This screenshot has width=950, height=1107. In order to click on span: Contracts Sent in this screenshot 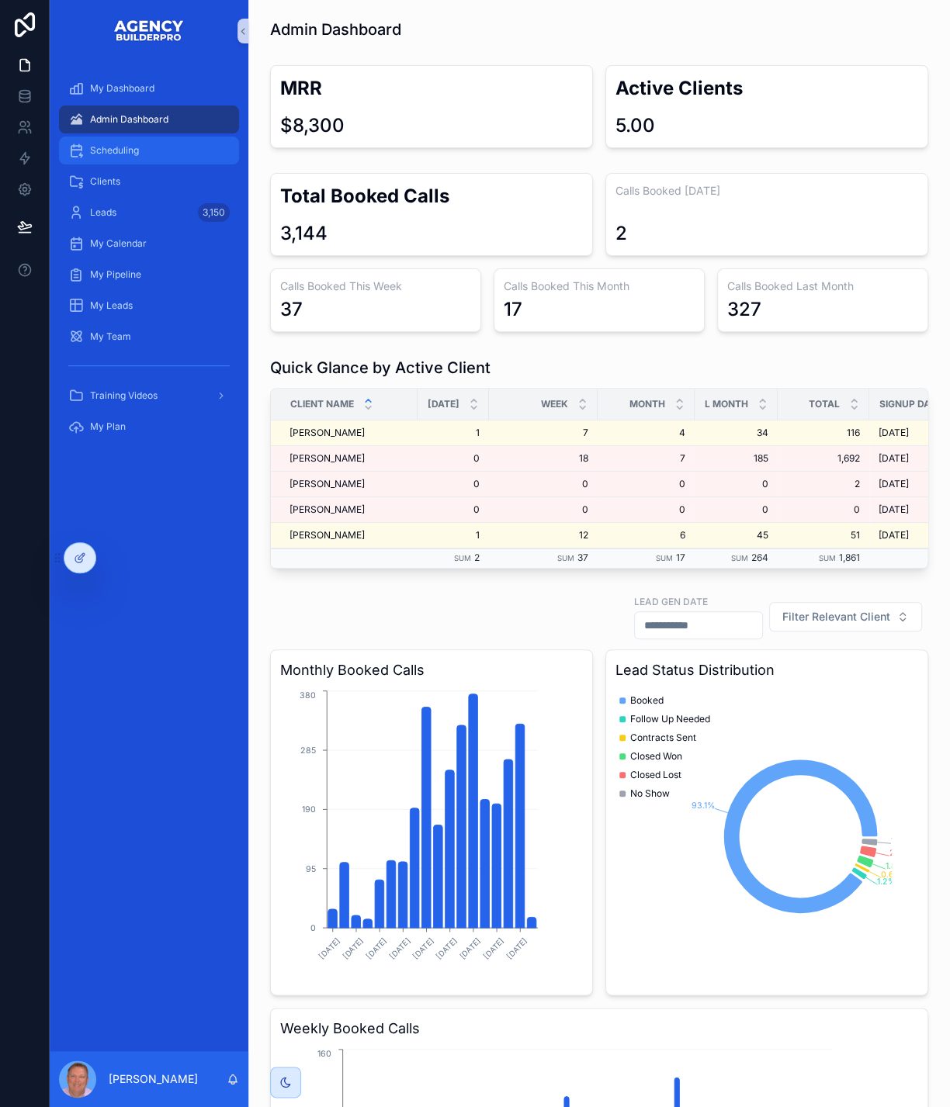, I will do `click(663, 738)`.